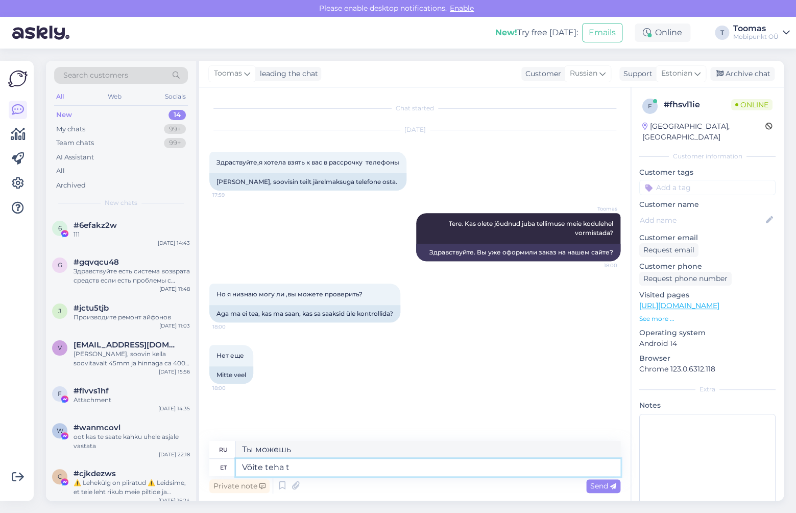 The width and height of the screenshot is (796, 513). I want to click on div: Archive chat, so click(743, 74).